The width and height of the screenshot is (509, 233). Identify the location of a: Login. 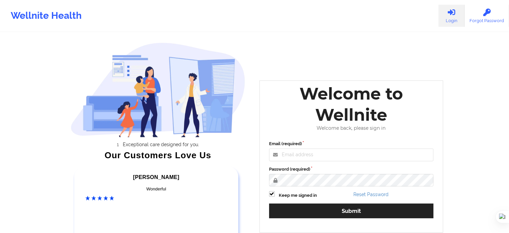
(452, 16).